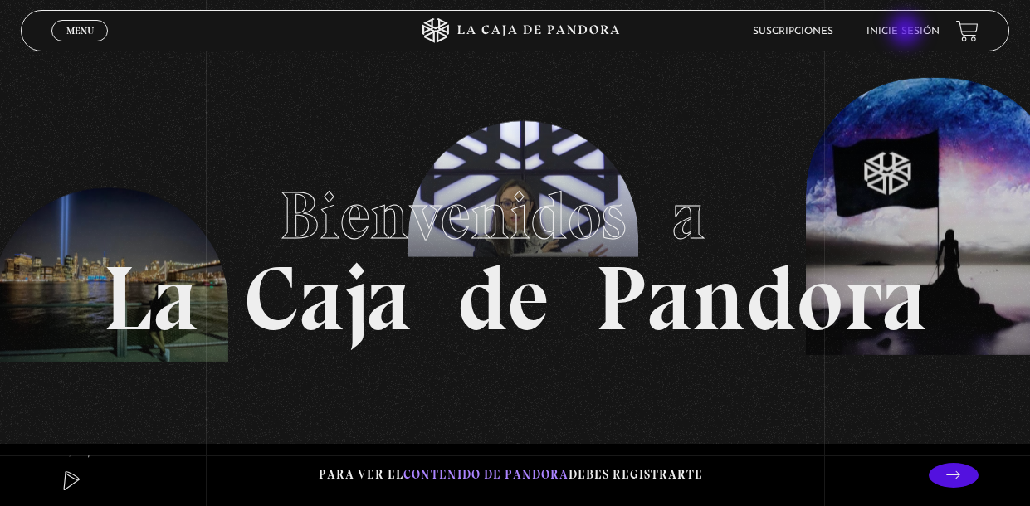  I want to click on a: View your shopping cart, so click(967, 31).